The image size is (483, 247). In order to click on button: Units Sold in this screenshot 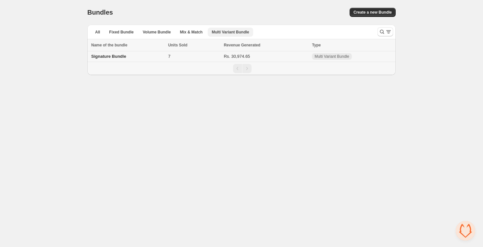, I will do `click(181, 45)`.